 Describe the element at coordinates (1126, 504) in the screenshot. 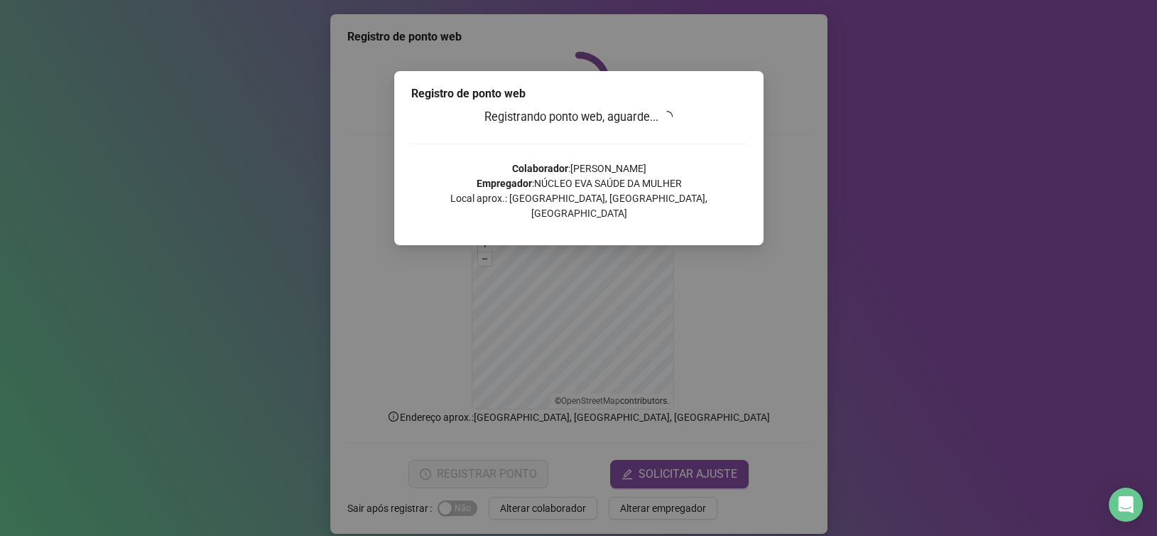

I see `div: Open Intercom Messenger` at that location.